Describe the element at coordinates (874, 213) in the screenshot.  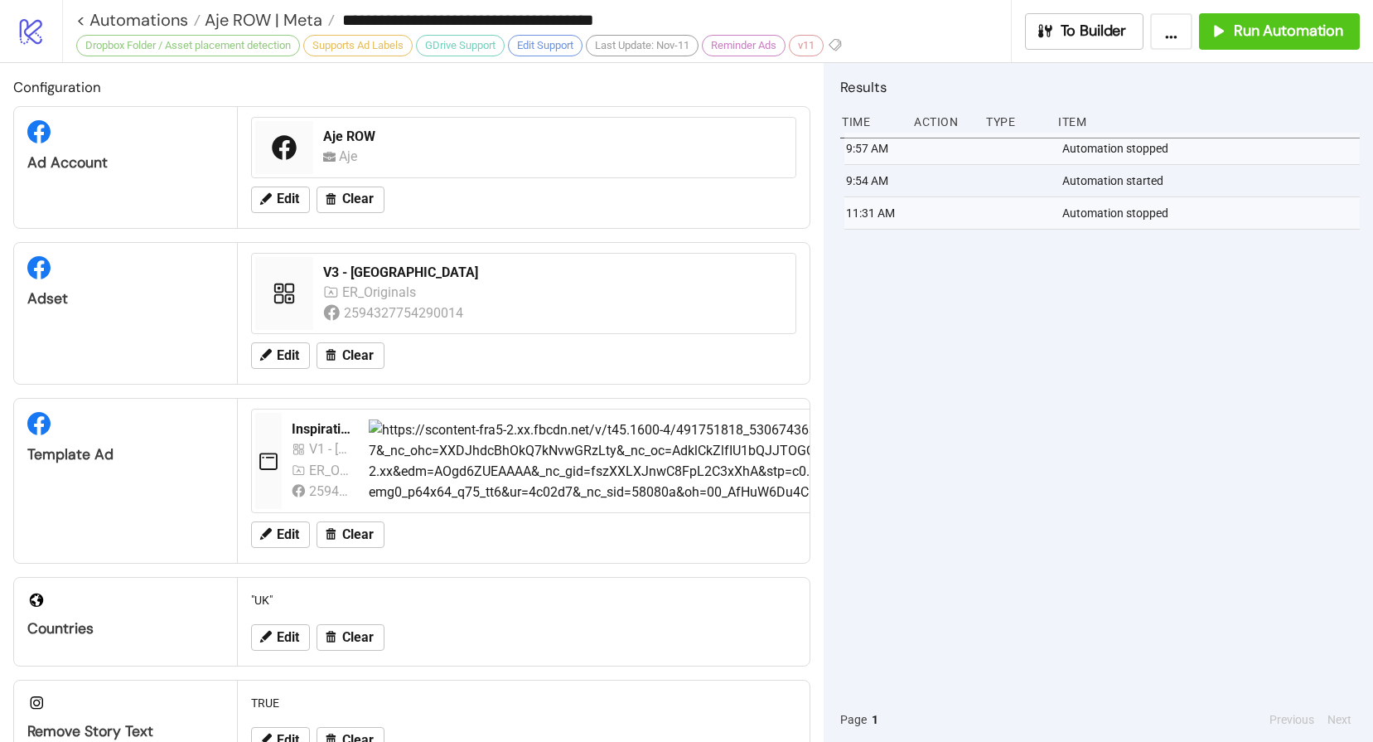
I see `div: 11:31 AM` at that location.